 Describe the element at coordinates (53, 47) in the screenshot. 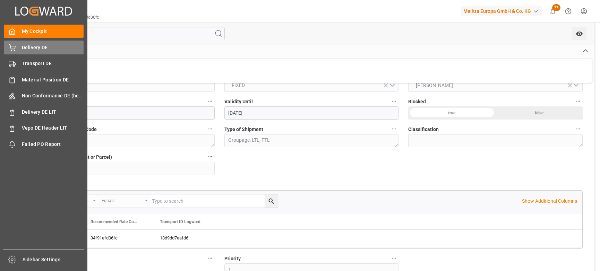

I see `span: Delivery DE` at that location.